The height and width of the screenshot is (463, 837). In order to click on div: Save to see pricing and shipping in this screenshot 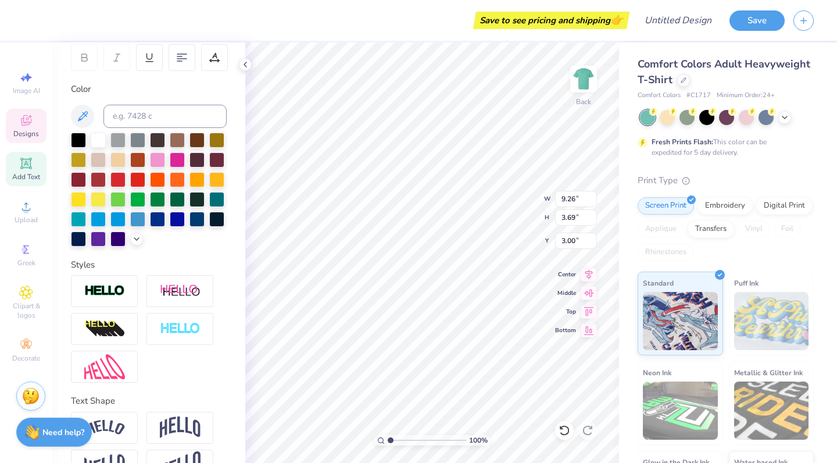, I will do `click(551, 20)`.